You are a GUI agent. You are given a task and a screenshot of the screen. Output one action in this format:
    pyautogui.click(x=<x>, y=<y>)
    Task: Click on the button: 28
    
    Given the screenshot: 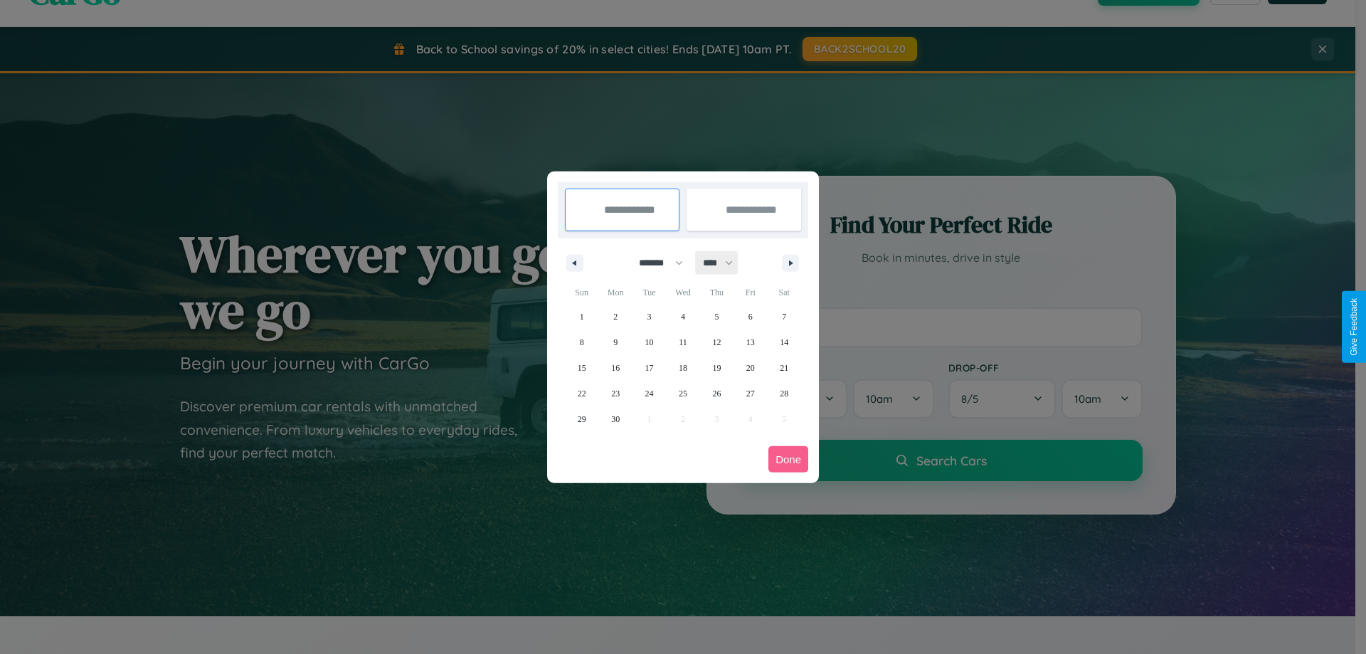 What is the action you would take?
    pyautogui.click(x=784, y=394)
    